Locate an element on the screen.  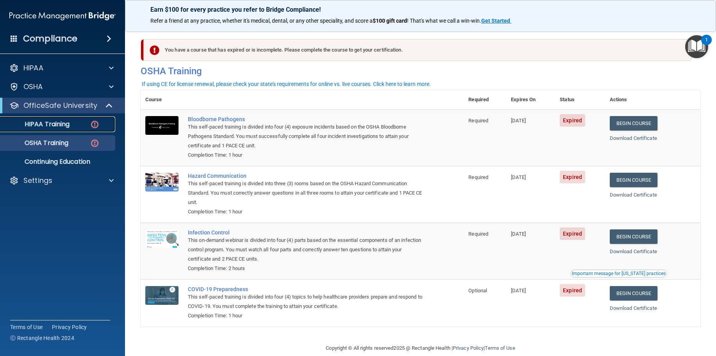
a: OSHA is located at coordinates (61, 87).